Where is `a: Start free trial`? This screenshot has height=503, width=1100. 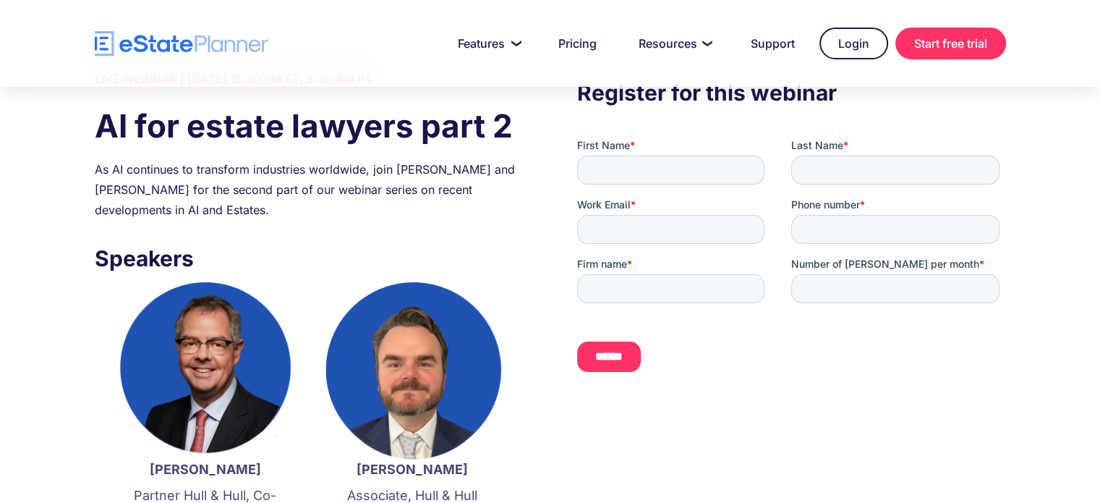 a: Start free trial is located at coordinates (951, 43).